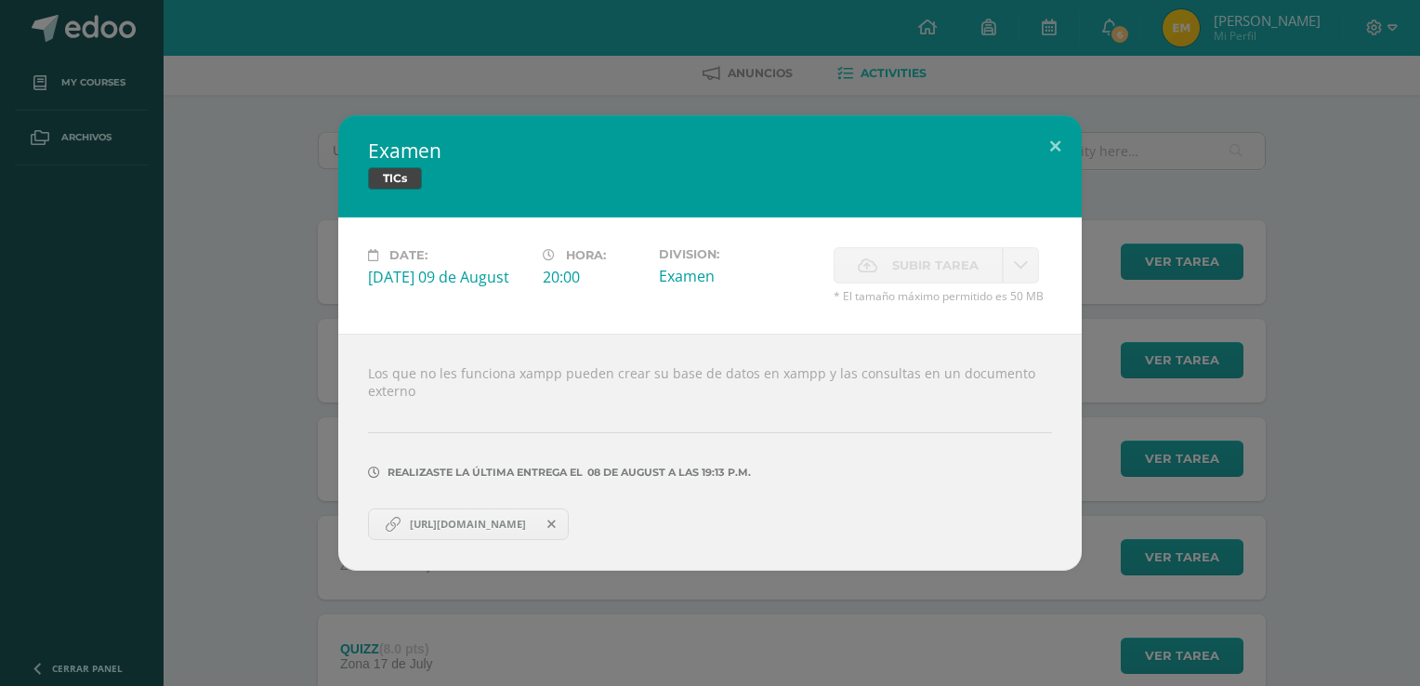 Image resolution: width=1420 pixels, height=686 pixels. I want to click on span: Subir tarea, so click(935, 265).